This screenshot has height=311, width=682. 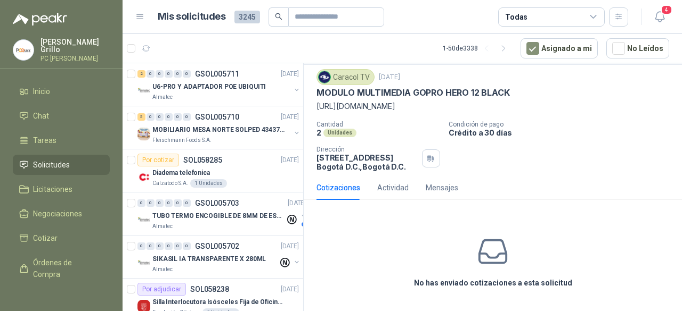 What do you see at coordinates (218, 302) in the screenshot?
I see `p: Silla Interlocutora Isósceles Fija de Oficina Tela Negra Just Home Collection` at bounding box center [218, 302].